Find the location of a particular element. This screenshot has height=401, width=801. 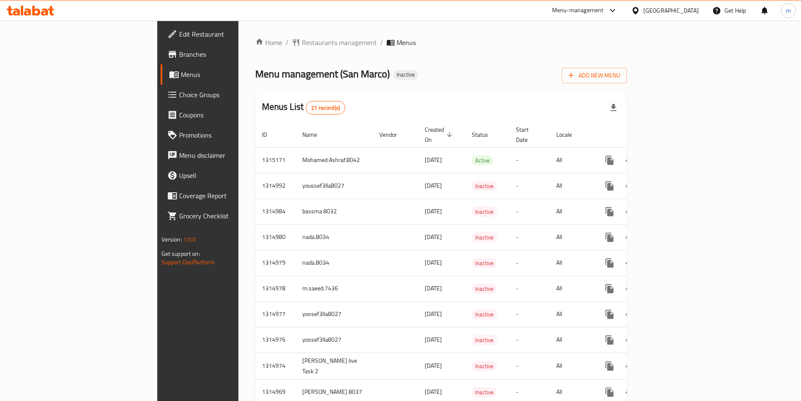

span: Vendor is located at coordinates (393, 134).